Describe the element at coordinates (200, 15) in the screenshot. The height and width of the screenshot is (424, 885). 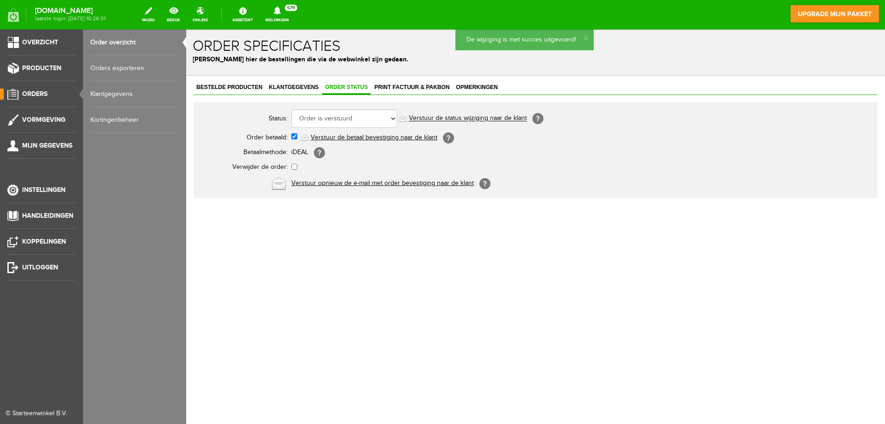
I see `a: online` at that location.